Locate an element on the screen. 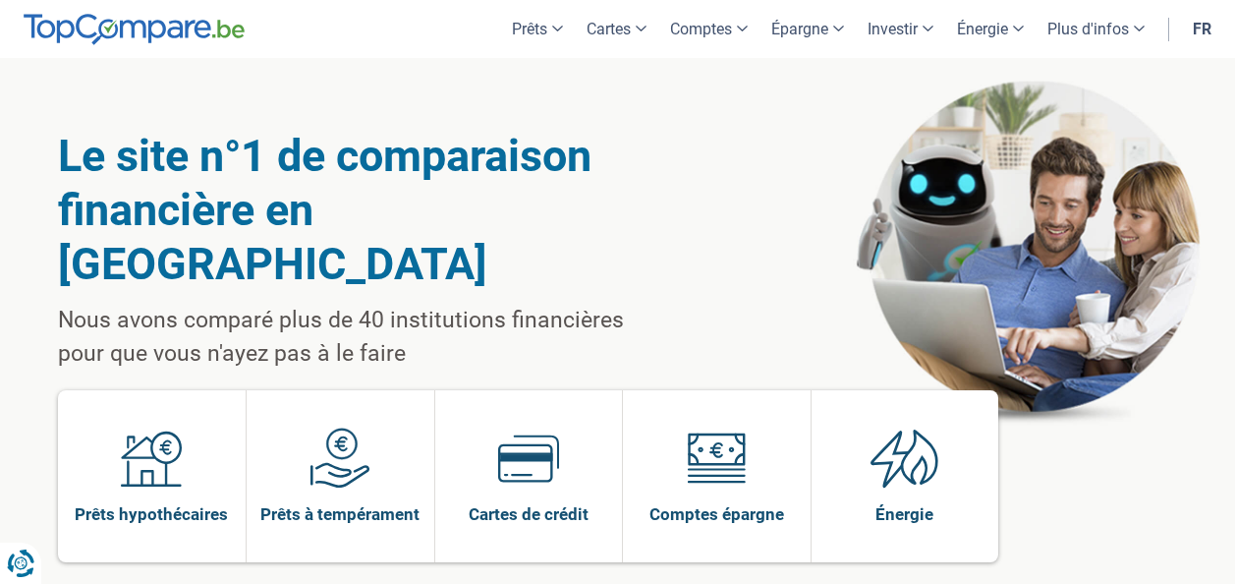 Image resolution: width=1235 pixels, height=584 pixels. img: Comptes épargne is located at coordinates (716, 458).